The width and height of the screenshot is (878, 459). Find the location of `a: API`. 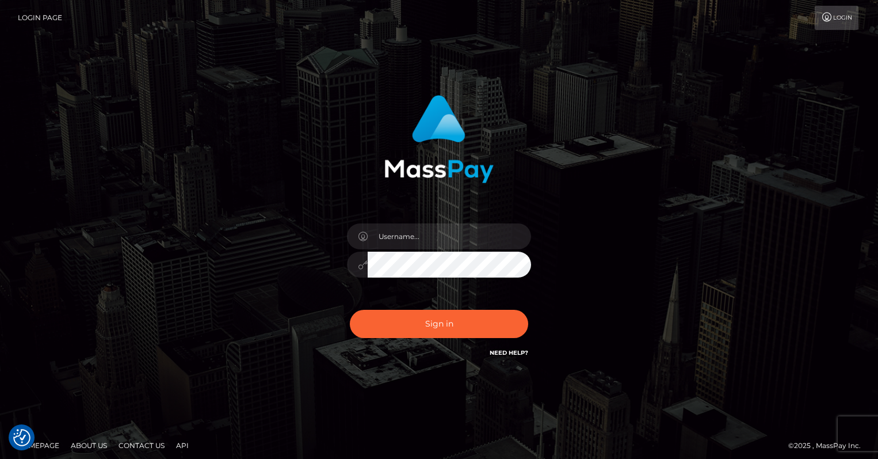

a: API is located at coordinates (182, 445).